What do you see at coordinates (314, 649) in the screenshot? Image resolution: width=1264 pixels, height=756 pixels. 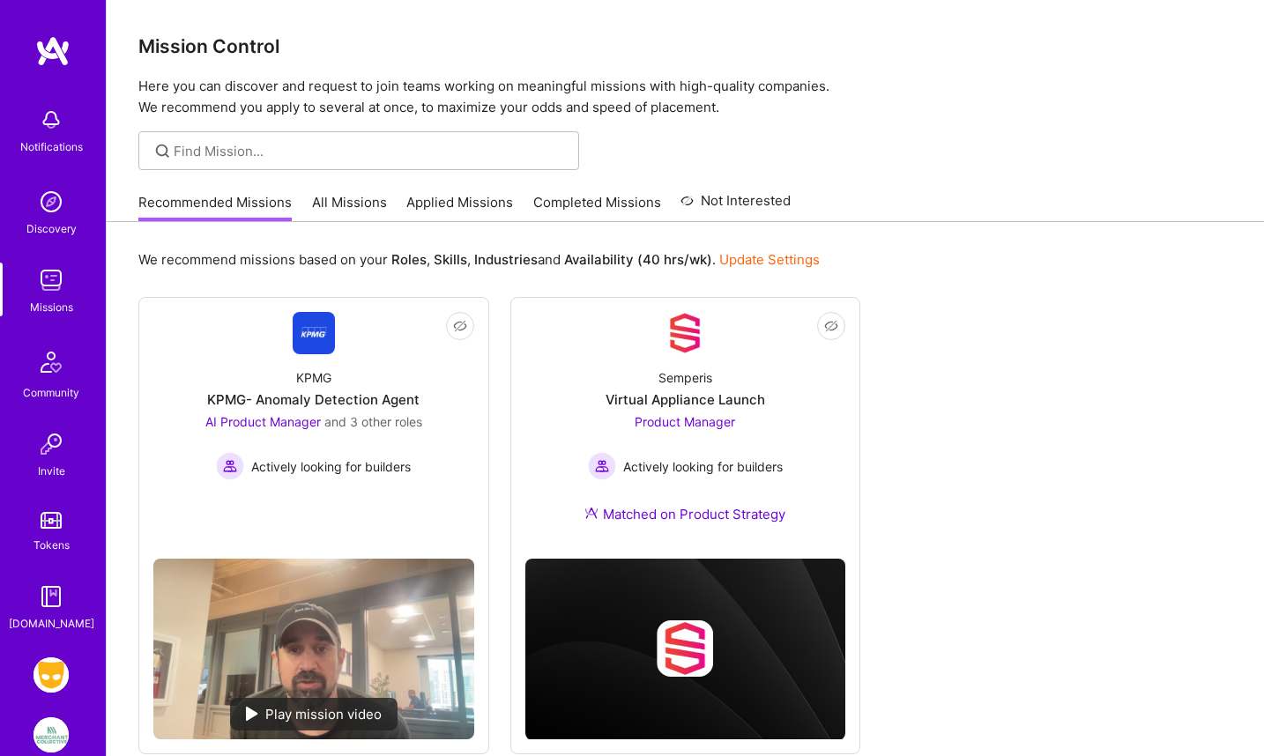 I see `img: No Mission` at bounding box center [314, 649].